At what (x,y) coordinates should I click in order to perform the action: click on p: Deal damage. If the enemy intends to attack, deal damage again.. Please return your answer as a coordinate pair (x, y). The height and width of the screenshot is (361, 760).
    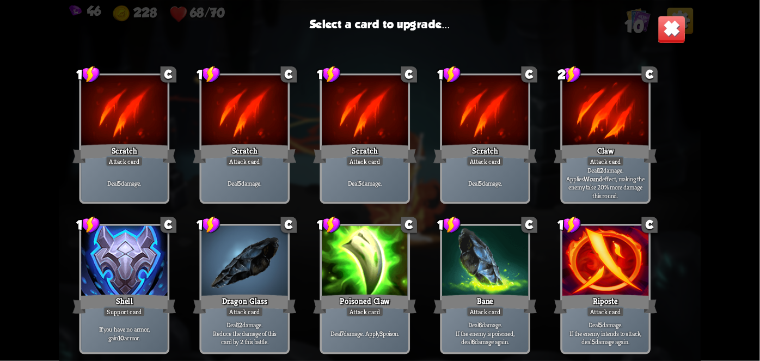
    Looking at the image, I should click on (605, 333).